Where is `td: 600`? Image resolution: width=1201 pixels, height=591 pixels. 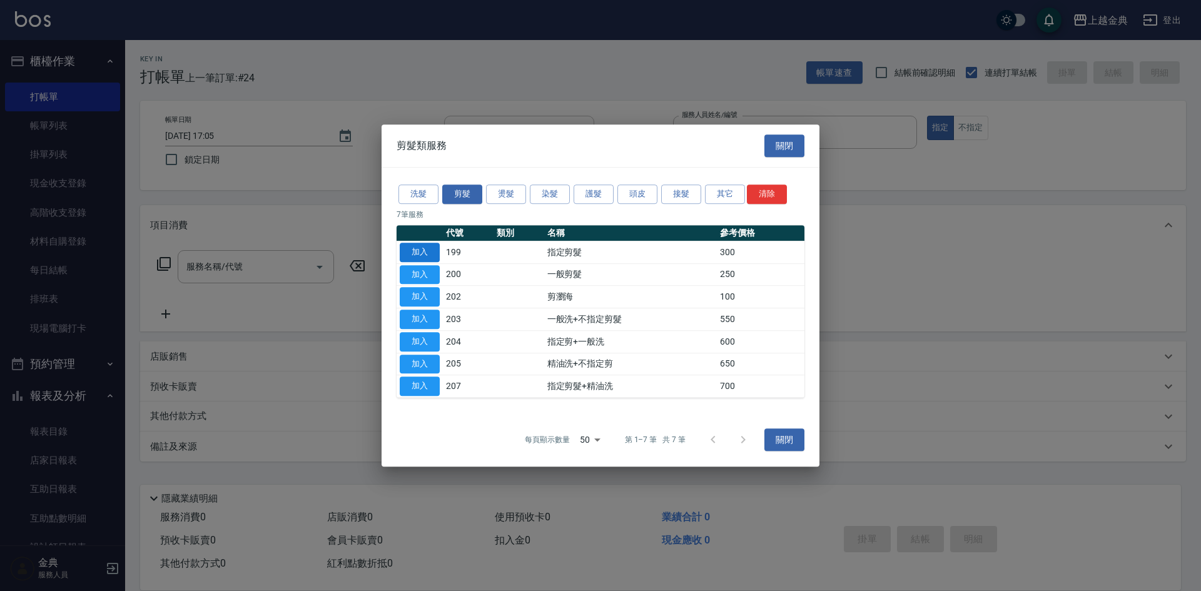 td: 600 is located at coordinates (761, 342).